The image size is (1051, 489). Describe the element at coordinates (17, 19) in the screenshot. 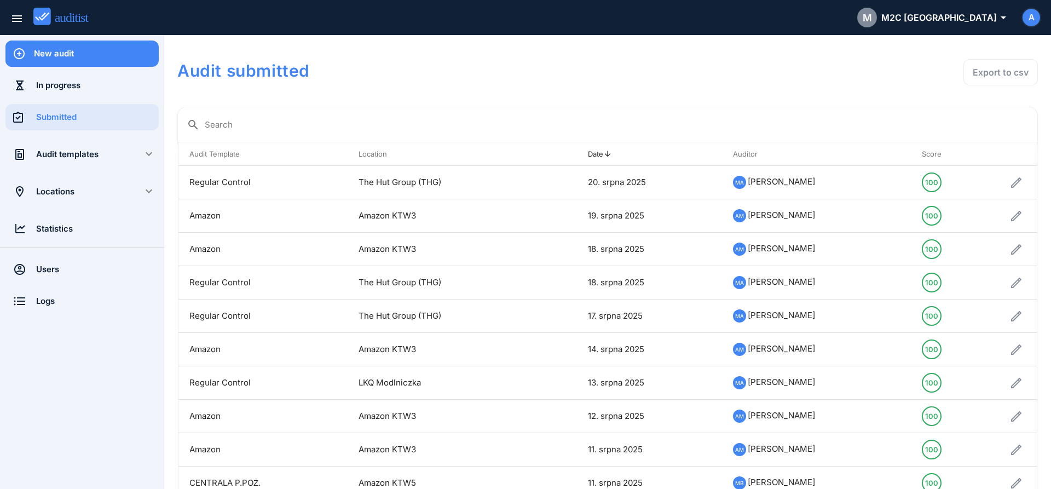

I see `i: menu` at that location.